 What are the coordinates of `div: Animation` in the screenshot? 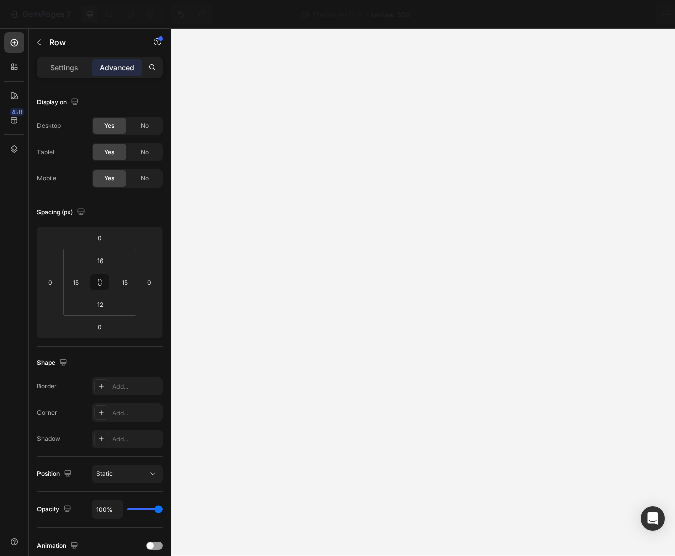 It's located at (59, 546).